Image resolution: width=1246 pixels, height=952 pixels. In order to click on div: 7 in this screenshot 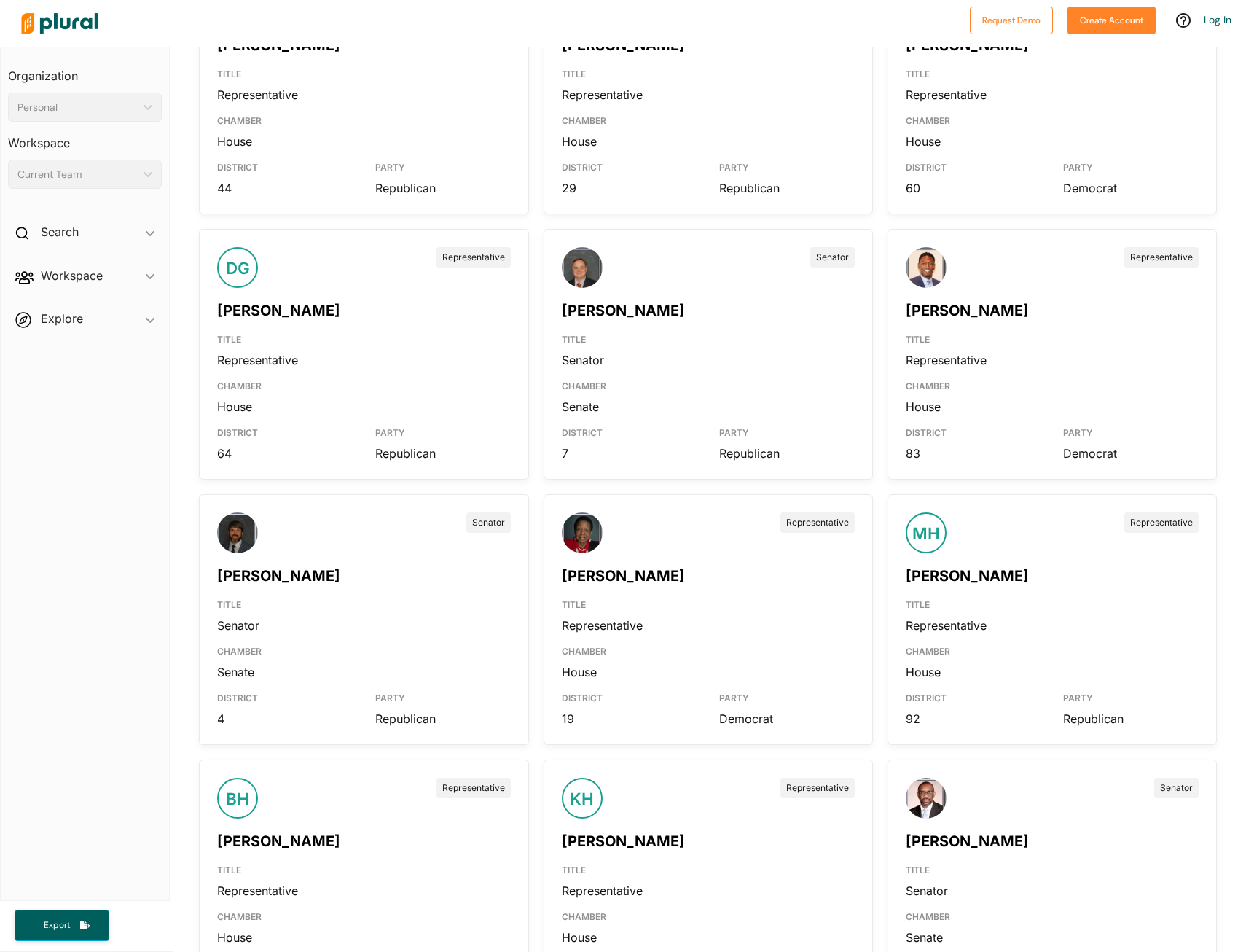, I will do `click(630, 453)`.